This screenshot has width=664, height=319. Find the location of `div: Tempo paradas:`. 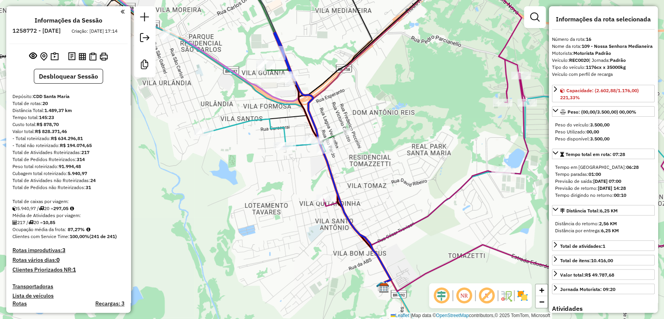

div: Tempo paradas: is located at coordinates (603, 174).